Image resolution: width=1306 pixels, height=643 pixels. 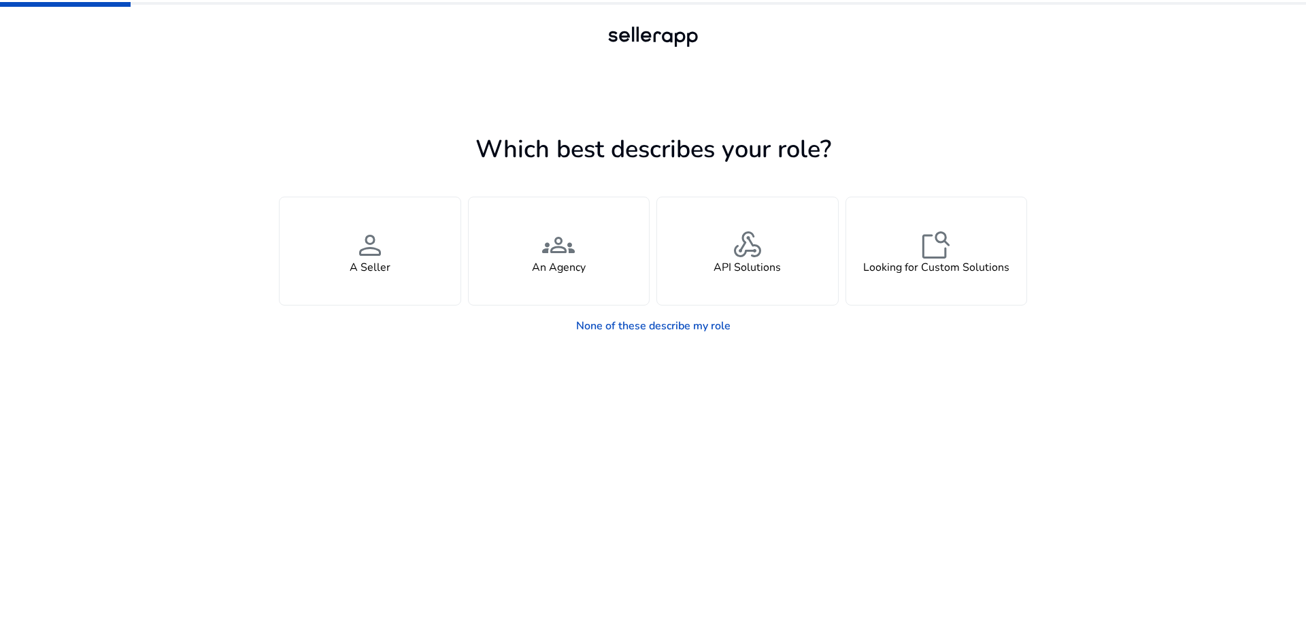 What do you see at coordinates (559, 251) in the screenshot?
I see `button: groupsAn Agency` at bounding box center [559, 251].